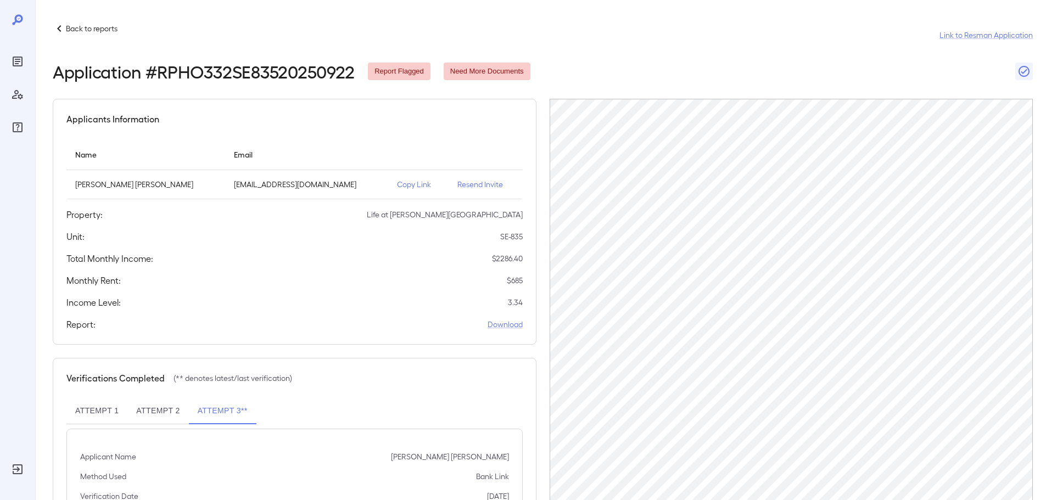  I want to click on table: simple table, so click(294, 169).